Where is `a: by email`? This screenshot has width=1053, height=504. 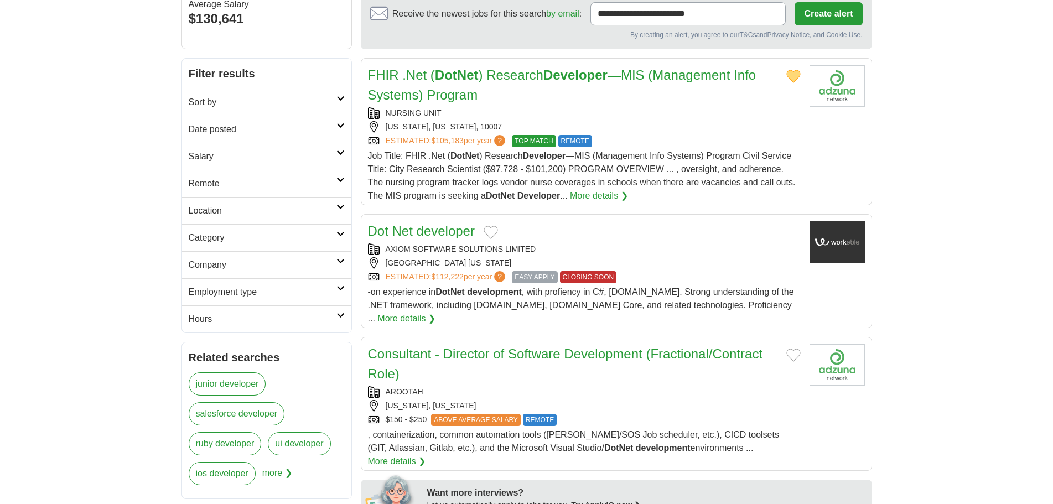 a: by email is located at coordinates (563, 13).